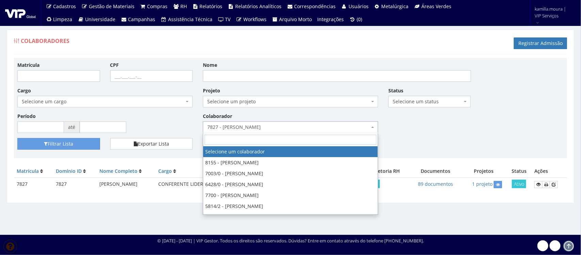  Describe the element at coordinates (45, 41) in the screenshot. I see `span: Colaboradores` at that location.